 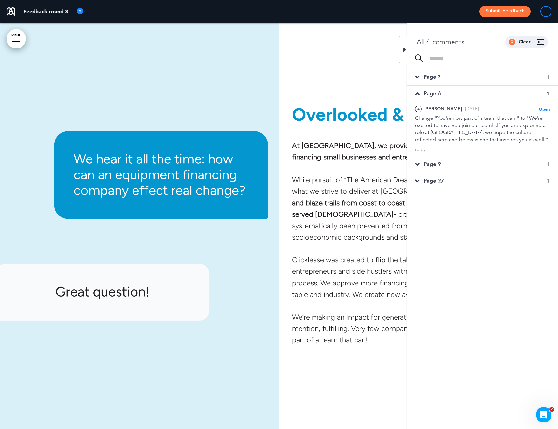 I want to click on div: All 4 comments, so click(x=441, y=42).